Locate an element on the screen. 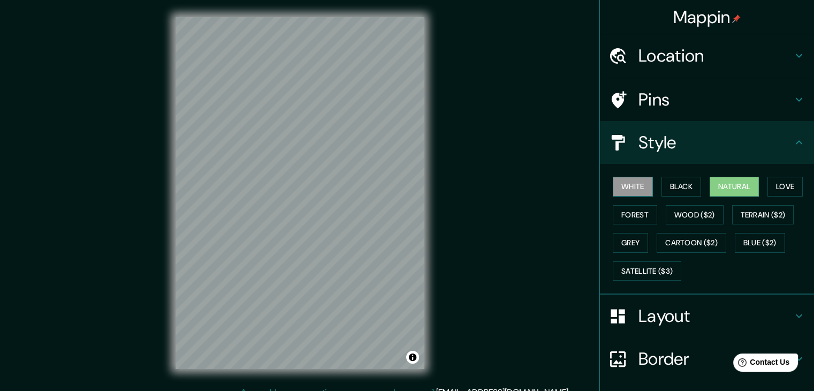  div: Border is located at coordinates (707, 359).